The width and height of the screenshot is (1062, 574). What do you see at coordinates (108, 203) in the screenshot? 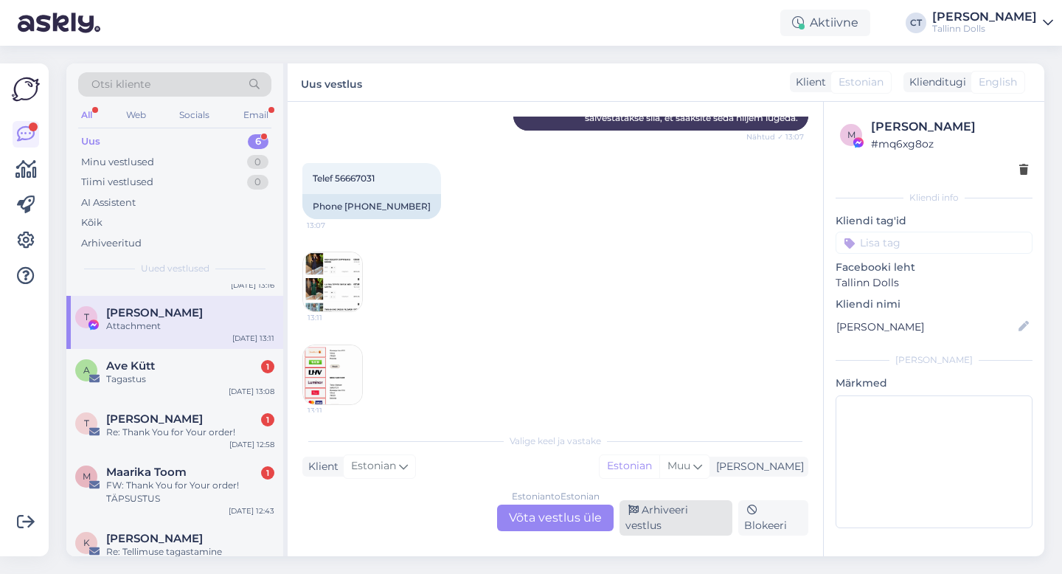
I see `div: AI Assistent` at bounding box center [108, 203].